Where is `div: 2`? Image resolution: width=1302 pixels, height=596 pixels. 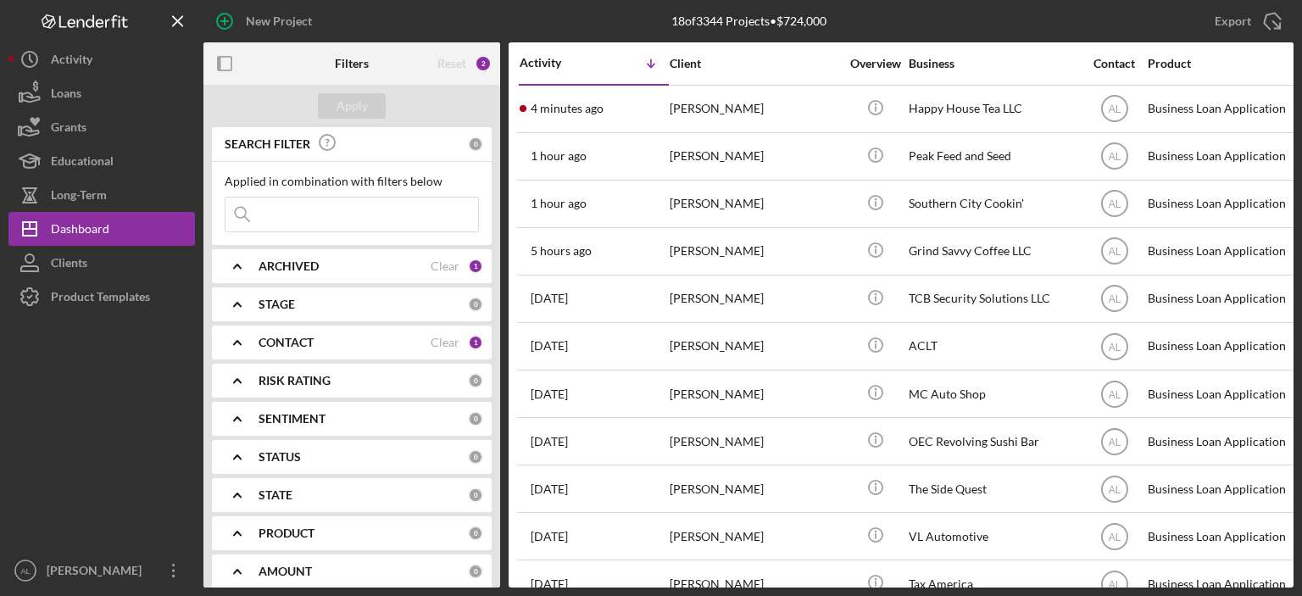
div: 2 is located at coordinates (483, 64).